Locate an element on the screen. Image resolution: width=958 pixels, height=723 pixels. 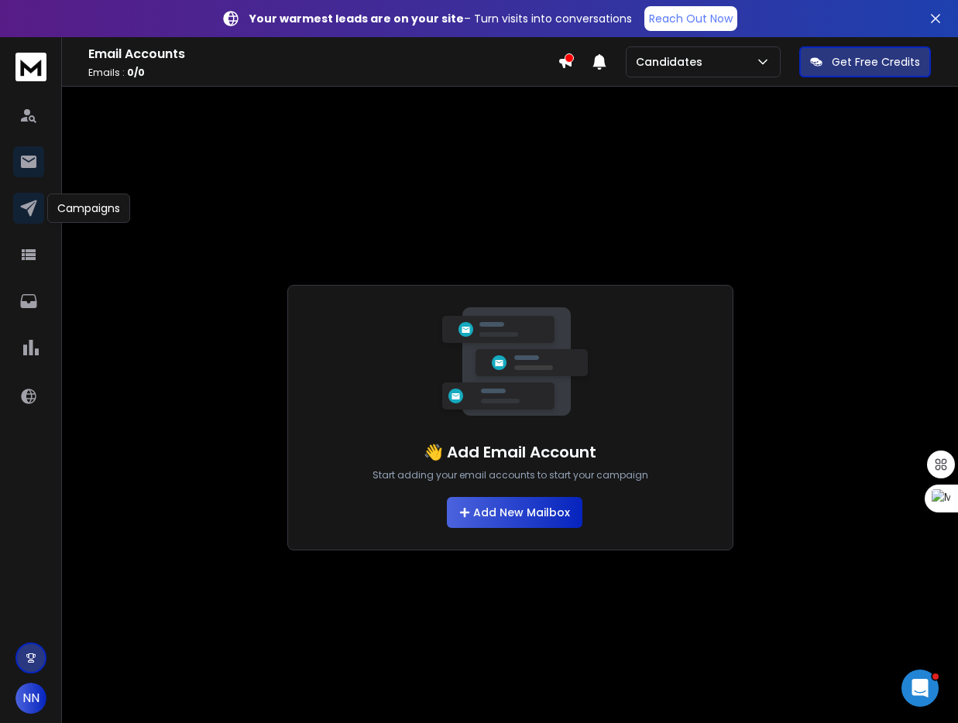
h1: Email Accounts is located at coordinates (323, 54).